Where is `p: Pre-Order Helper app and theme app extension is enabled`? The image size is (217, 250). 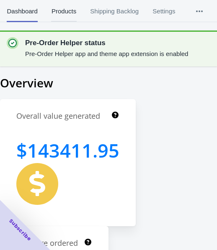 p: Pre-Order Helper app and theme app extension is enabled is located at coordinates (106, 54).